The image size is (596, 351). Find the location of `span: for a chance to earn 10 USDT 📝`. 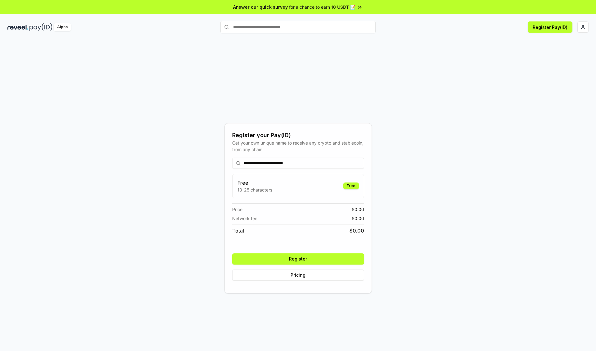

span: for a chance to earn 10 USDT 📝 is located at coordinates (322, 7).